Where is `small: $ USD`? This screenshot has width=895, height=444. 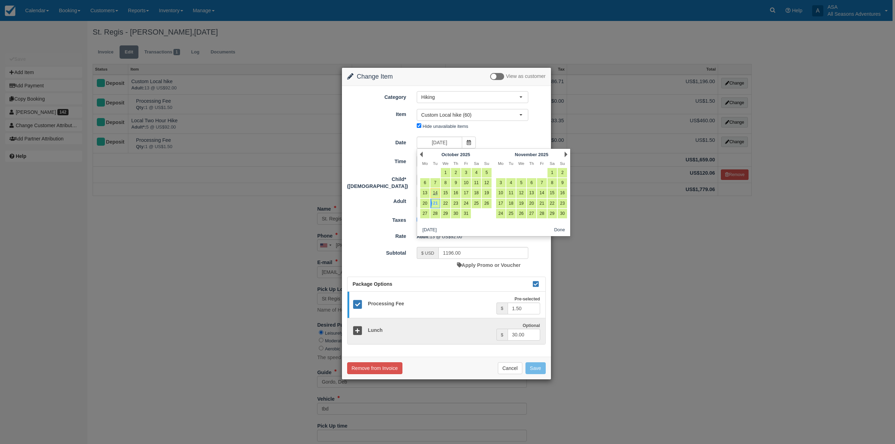 small: $ USD is located at coordinates (428, 253).